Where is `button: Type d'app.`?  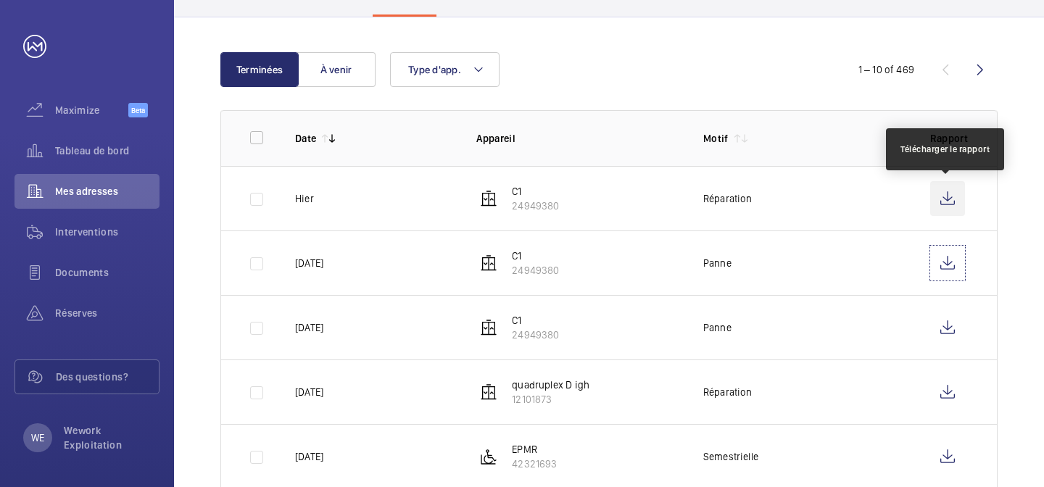
button: Type d'app. is located at coordinates (445, 70).